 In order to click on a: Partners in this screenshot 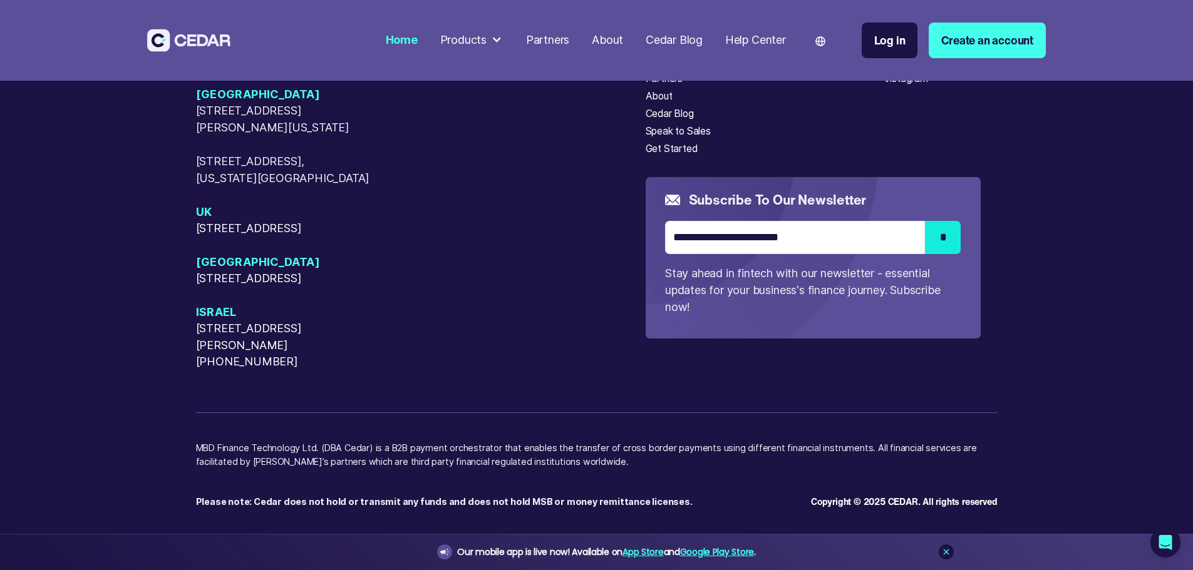, I will do `click(547, 40)`.